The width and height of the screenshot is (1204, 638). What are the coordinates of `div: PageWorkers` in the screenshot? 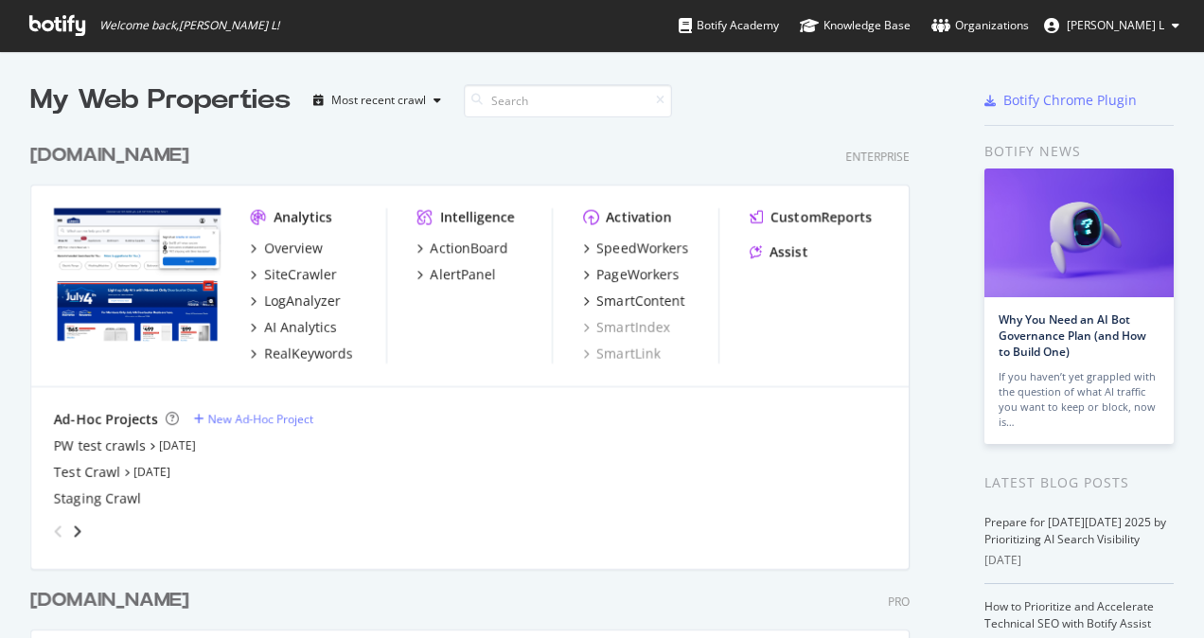 It's located at (637, 275).